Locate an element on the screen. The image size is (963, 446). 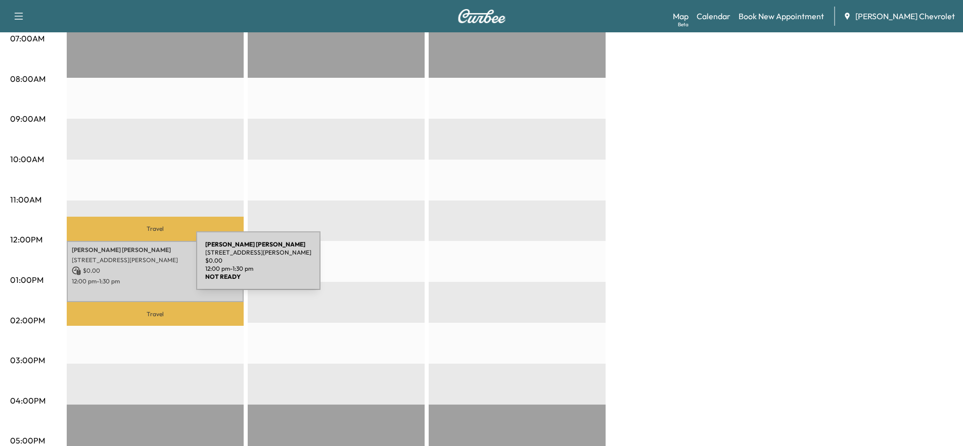
a: Calendar is located at coordinates (713, 16).